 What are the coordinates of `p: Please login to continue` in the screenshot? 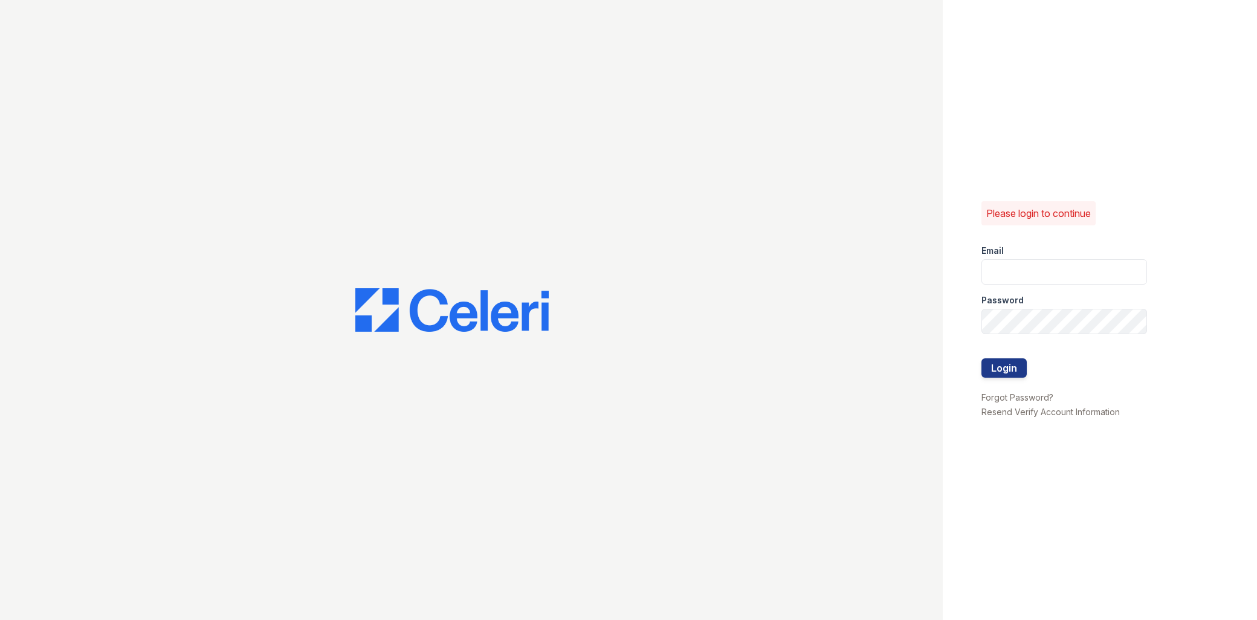 It's located at (1038, 213).